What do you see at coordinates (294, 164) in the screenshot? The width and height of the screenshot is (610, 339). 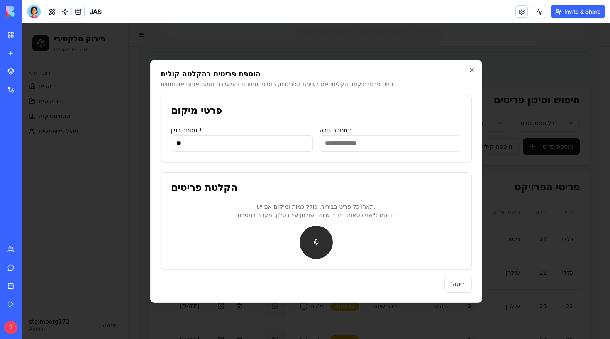 I see `div: הקלטת פריטים` at bounding box center [294, 164].